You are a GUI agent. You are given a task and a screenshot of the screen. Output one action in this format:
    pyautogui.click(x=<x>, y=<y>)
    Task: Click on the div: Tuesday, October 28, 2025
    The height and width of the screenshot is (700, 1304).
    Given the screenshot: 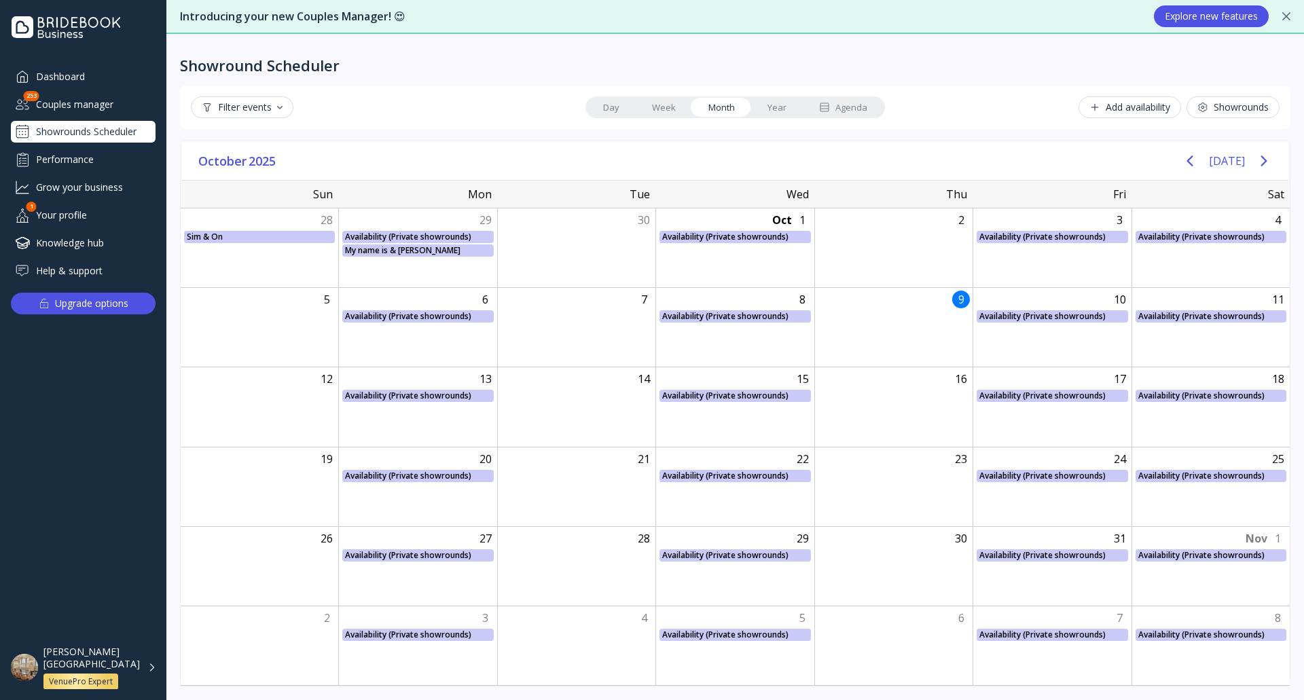 What is the action you would take?
    pyautogui.click(x=644, y=539)
    